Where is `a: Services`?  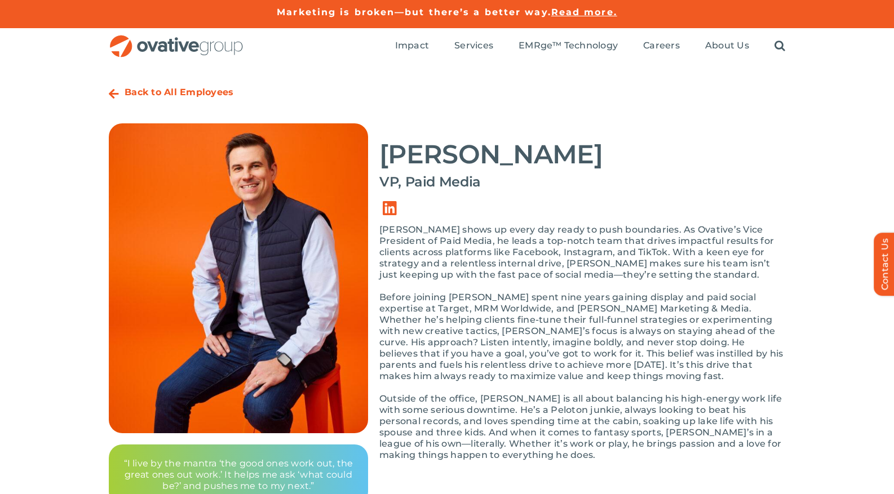
a: Services is located at coordinates (473, 46).